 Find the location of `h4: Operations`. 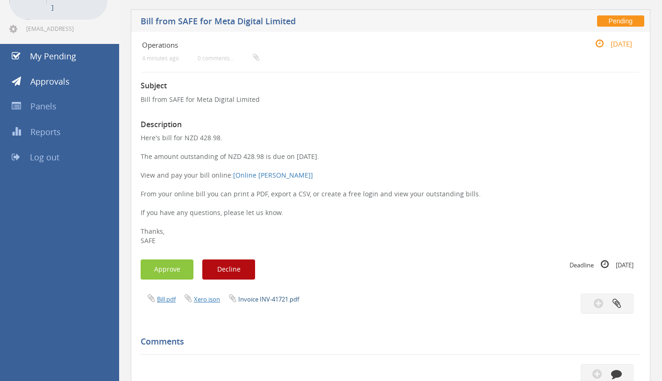

h4: Operations is located at coordinates (349, 45).